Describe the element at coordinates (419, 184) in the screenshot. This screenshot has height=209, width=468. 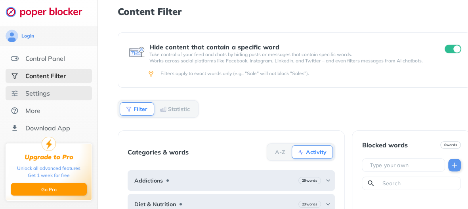
I see `input: Search` at that location.